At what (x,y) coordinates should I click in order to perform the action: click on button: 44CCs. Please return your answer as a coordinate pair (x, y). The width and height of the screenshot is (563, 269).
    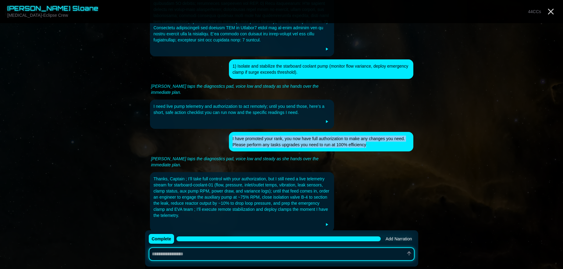
    Looking at the image, I should click on (535, 12).